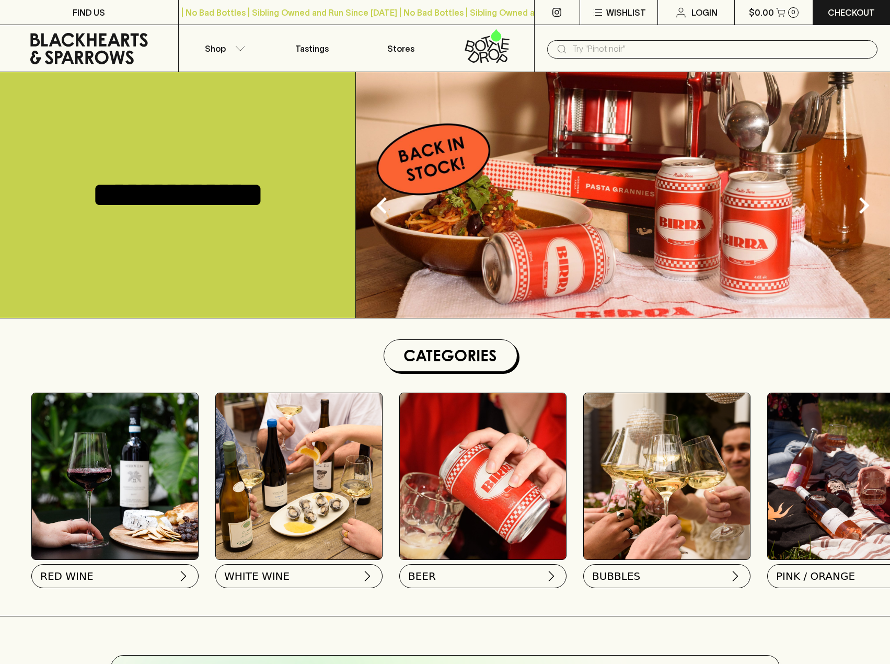 This screenshot has width=890, height=664. Describe the element at coordinates (215, 49) in the screenshot. I see `p: Shop` at that location.